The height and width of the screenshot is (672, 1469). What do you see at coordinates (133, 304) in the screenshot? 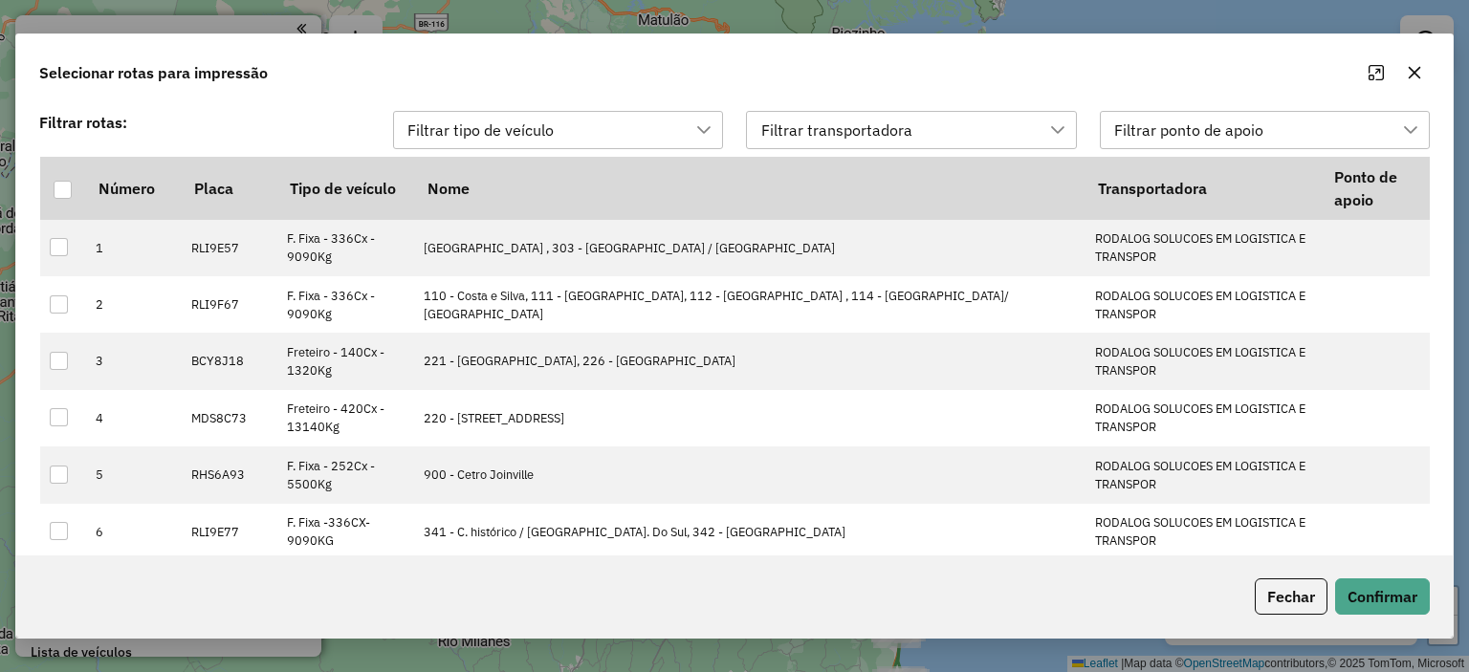
I see `td: 2` at bounding box center [133, 304].